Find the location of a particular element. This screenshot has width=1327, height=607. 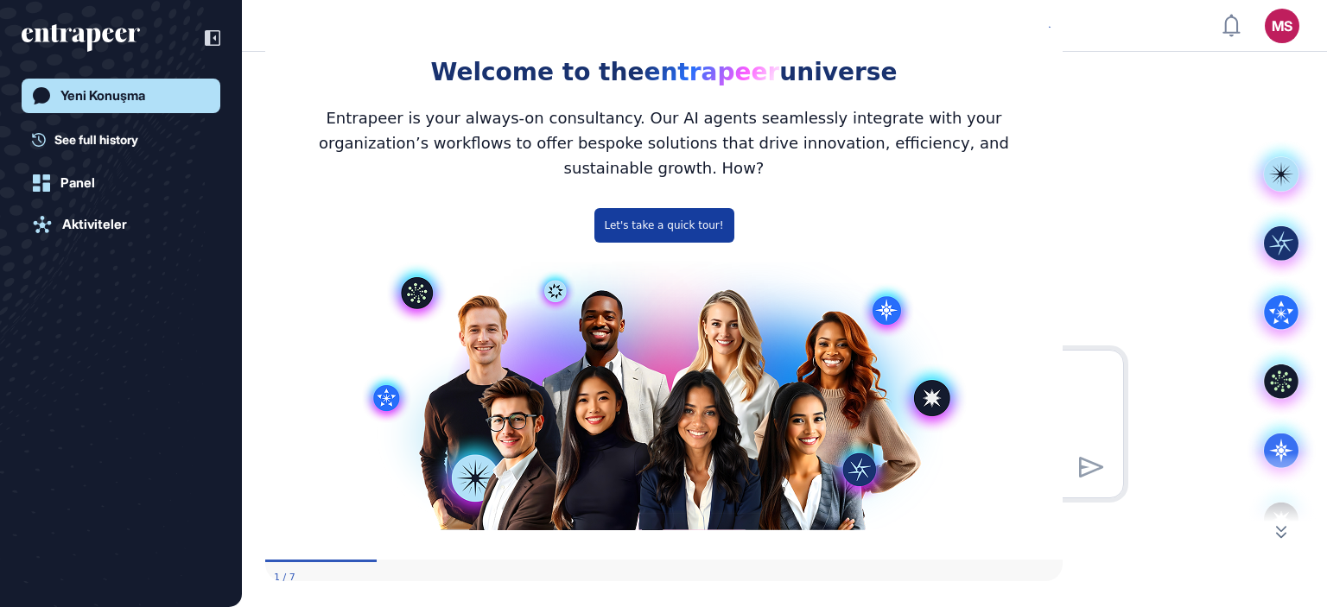

h3: Entrapeer is your always-on consultancy. Our AI agents seamlessly integrate with your organizatio... is located at coordinates (398, 117).